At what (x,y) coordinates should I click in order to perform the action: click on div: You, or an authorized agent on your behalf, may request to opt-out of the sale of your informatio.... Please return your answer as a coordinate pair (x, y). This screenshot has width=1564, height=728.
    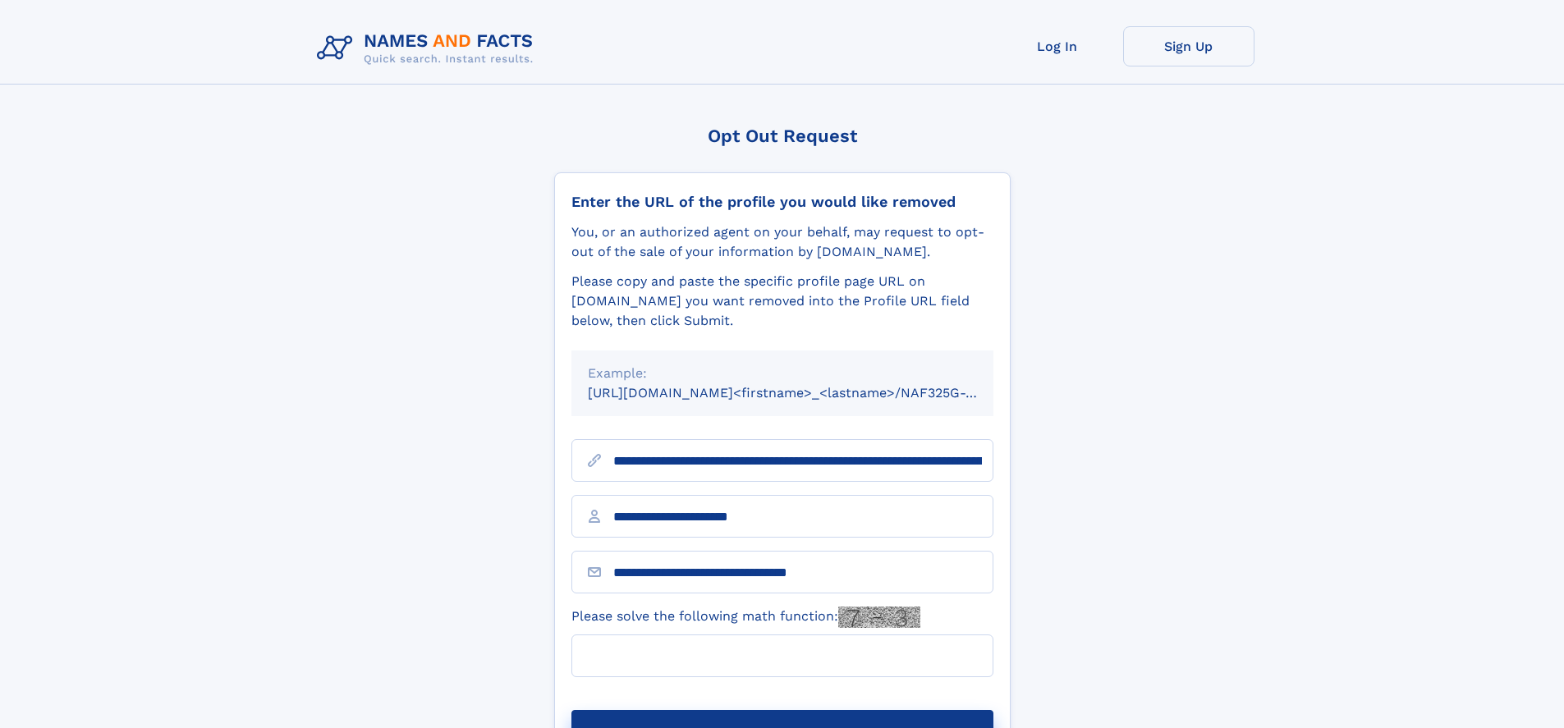
    Looking at the image, I should click on (782, 242).